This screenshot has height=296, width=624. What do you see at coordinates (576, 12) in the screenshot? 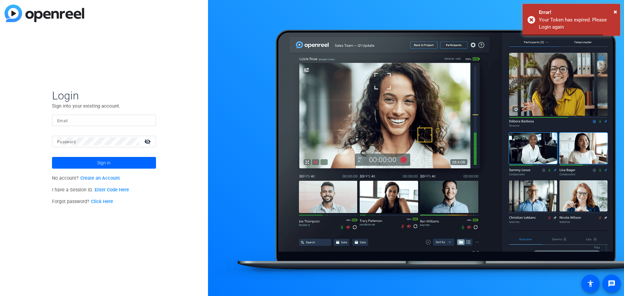
I see `div: Error!` at bounding box center [576, 12].